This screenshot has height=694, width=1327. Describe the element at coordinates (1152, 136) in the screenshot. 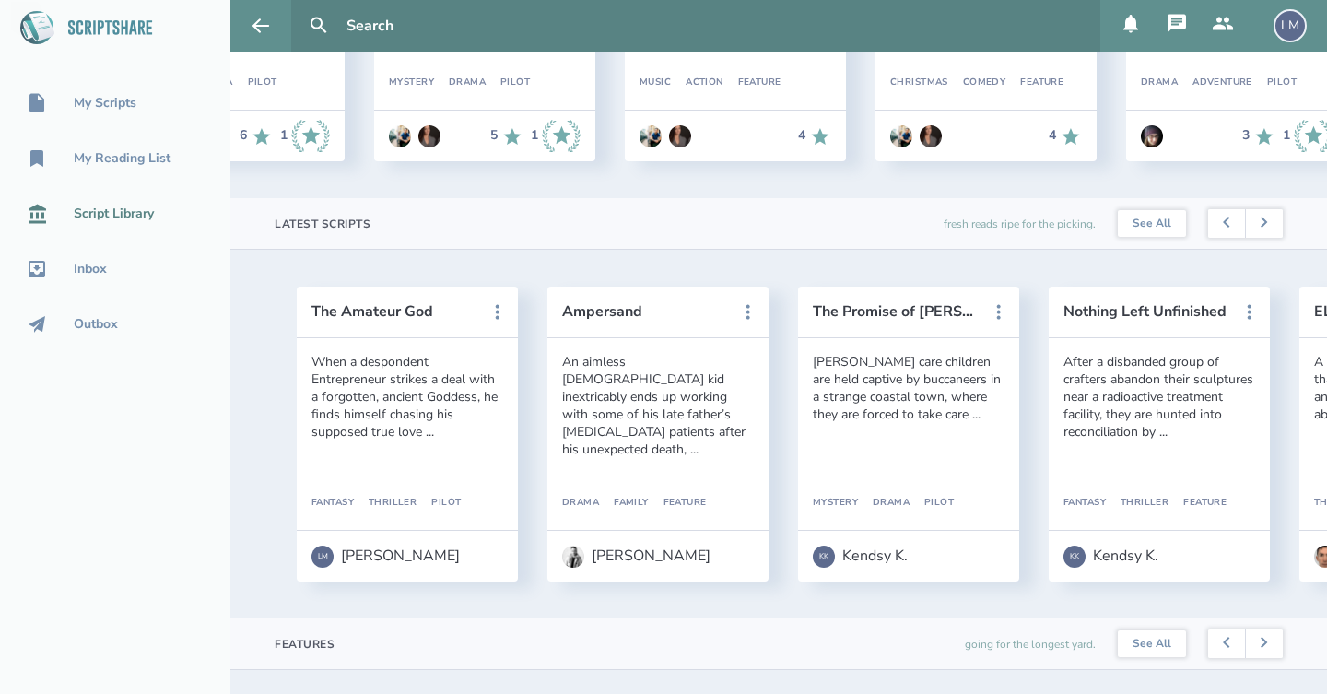

I see `a: Go to Zaelyna (Zae) Beck's profile` at that location.